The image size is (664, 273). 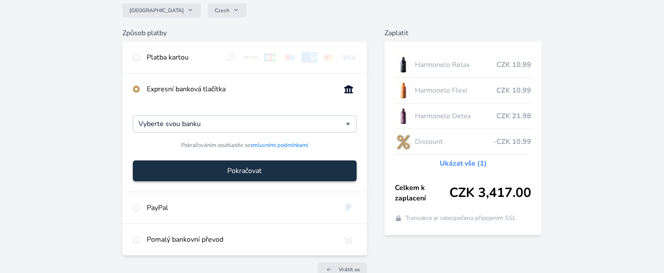 What do you see at coordinates (245, 145) in the screenshot?
I see `span: Pokračováním souhlasíte se` at bounding box center [245, 145].